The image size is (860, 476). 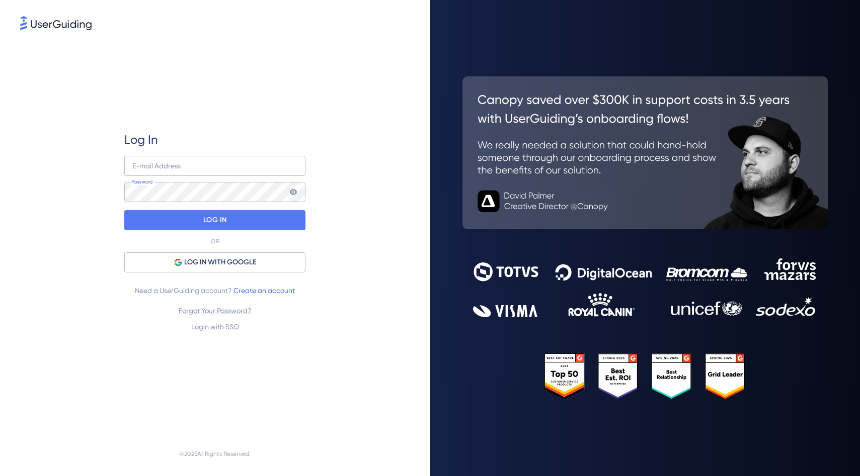 What do you see at coordinates (56, 23) in the screenshot?
I see `img: 8faab4ba6bc7696a72372aa768b0286c.svg` at bounding box center [56, 23].